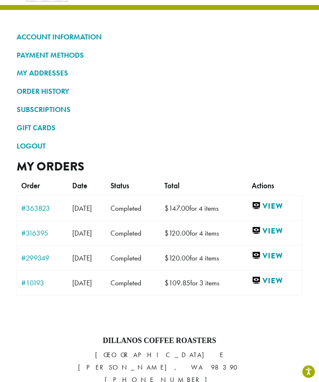  What do you see at coordinates (42, 258) in the screenshot?
I see `a: #299349` at bounding box center [42, 258].